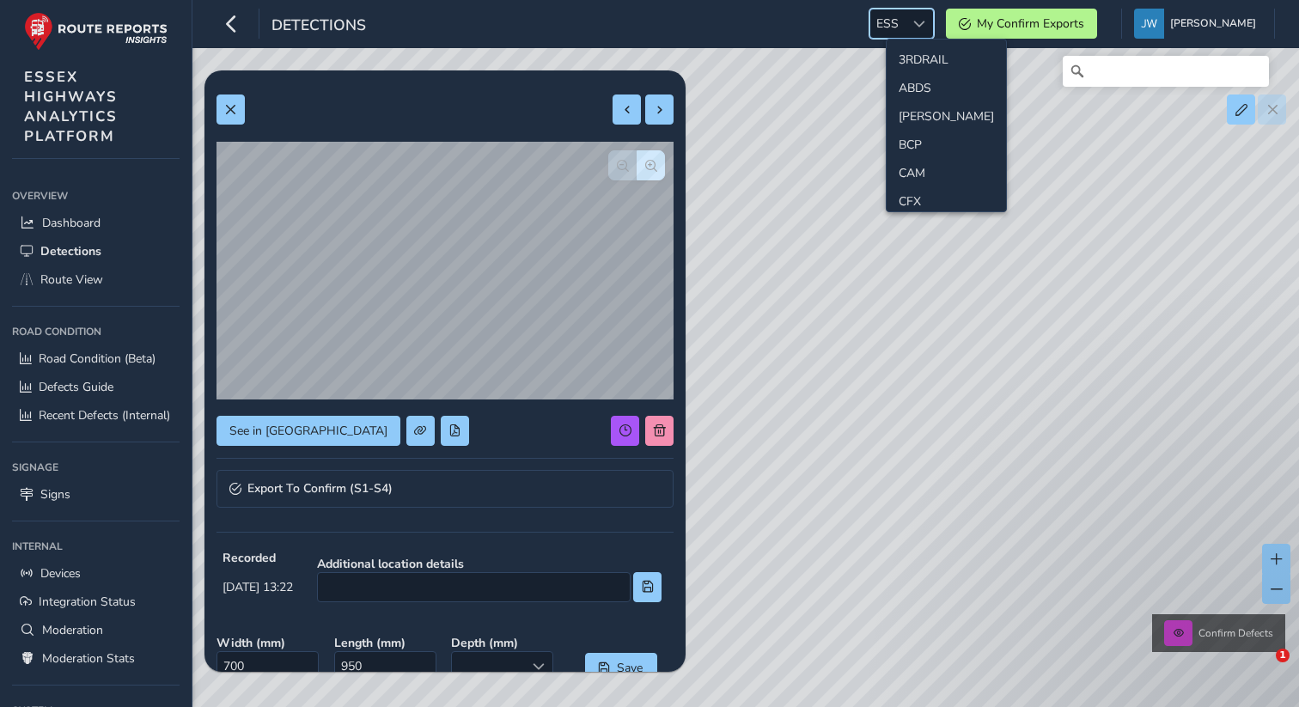 The image size is (1299, 707). I want to click on span: Defects Guide, so click(76, 387).